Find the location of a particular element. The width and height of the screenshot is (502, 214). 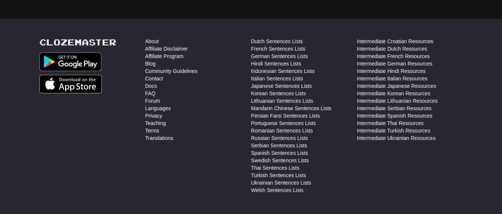

a: Intermediate Hindi Resources is located at coordinates (391, 71).